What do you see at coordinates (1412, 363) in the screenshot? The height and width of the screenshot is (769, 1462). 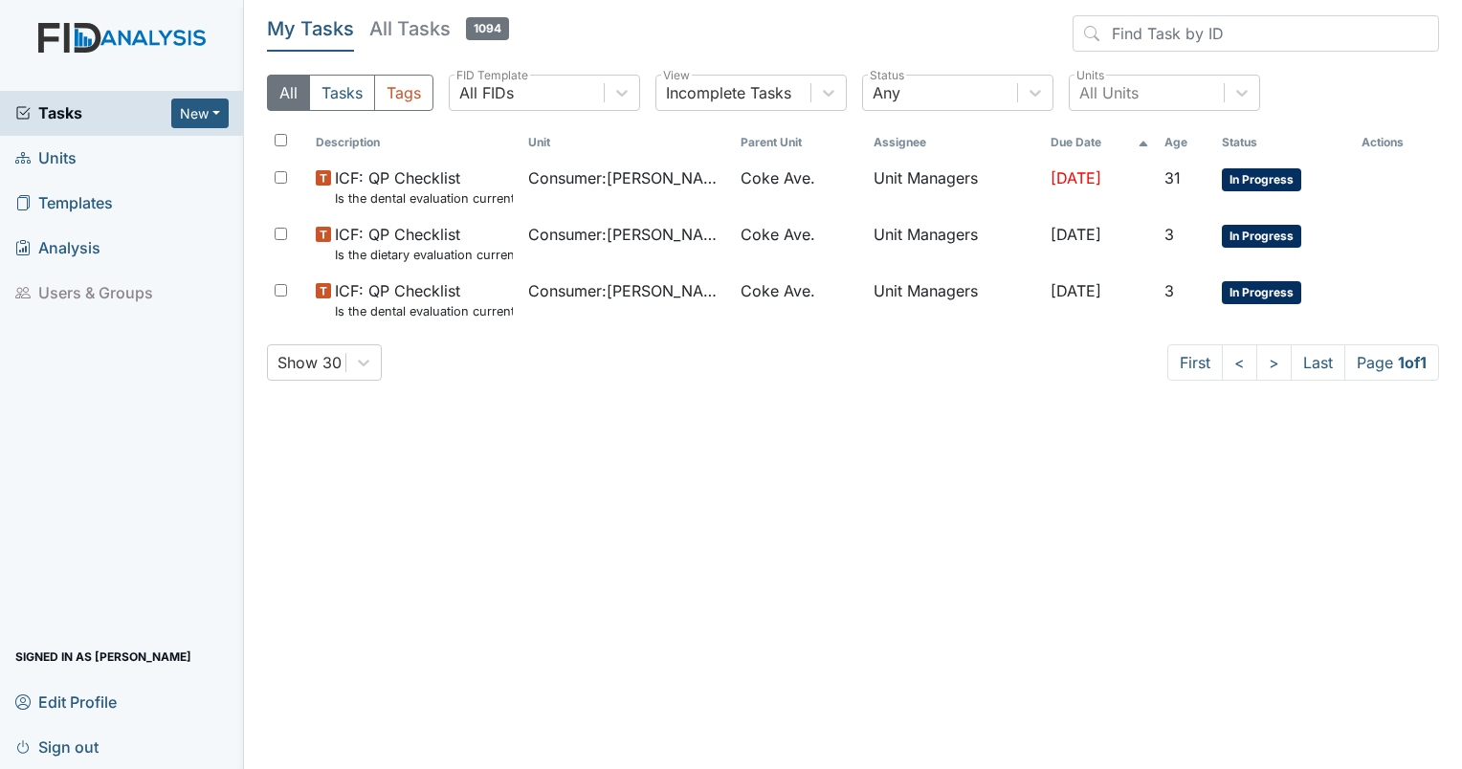 I see `strong: 1 of 1` at bounding box center [1412, 363].